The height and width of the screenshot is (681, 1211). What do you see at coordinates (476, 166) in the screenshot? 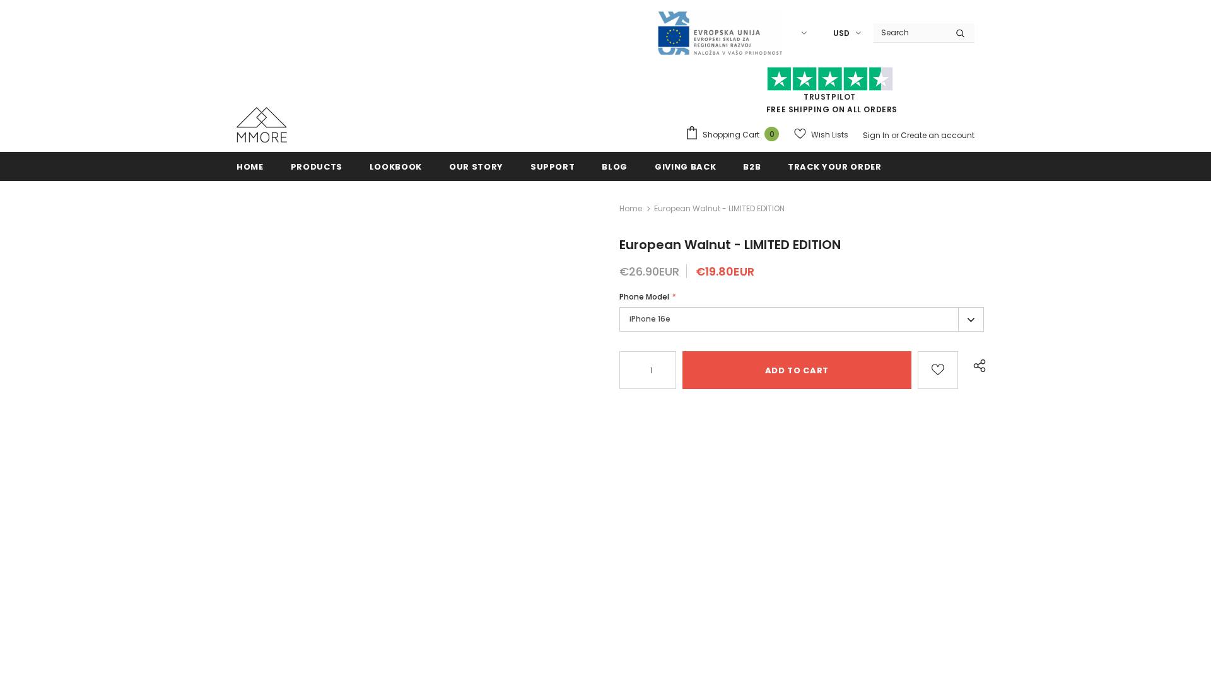
I see `span: Our Story` at bounding box center [476, 166].